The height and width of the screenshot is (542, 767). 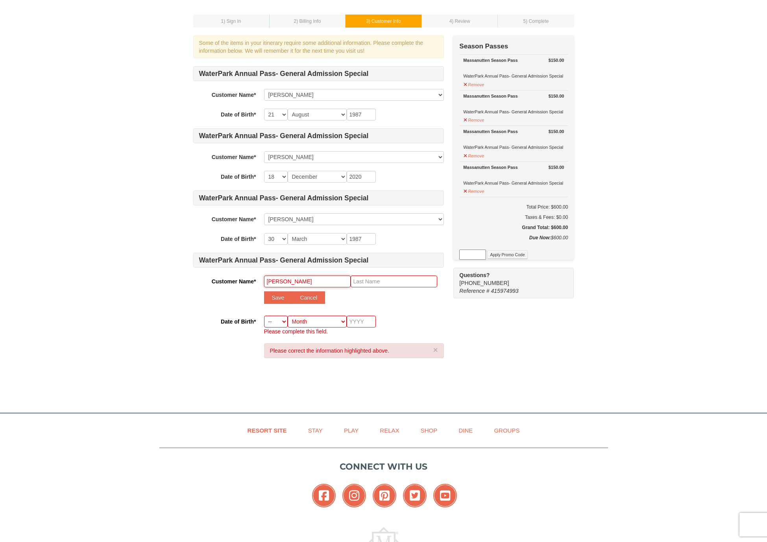 I want to click on button: Apply Promo Code, so click(x=507, y=255).